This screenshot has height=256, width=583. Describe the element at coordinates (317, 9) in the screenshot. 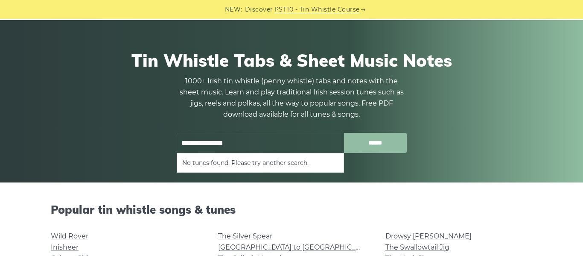

I see `a: PST10 - Tin Whistle Course` at that location.